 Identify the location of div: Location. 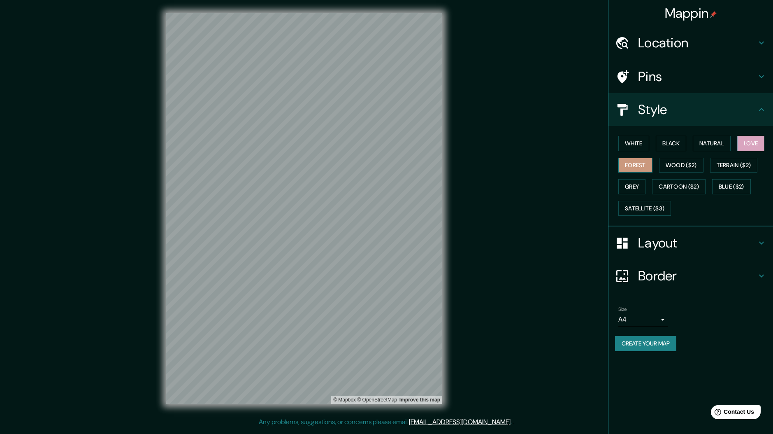
(691, 43).